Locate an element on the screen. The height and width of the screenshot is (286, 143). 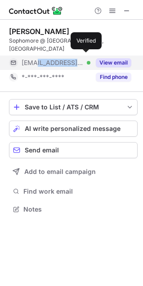
button: Notes is located at coordinates (73, 209).